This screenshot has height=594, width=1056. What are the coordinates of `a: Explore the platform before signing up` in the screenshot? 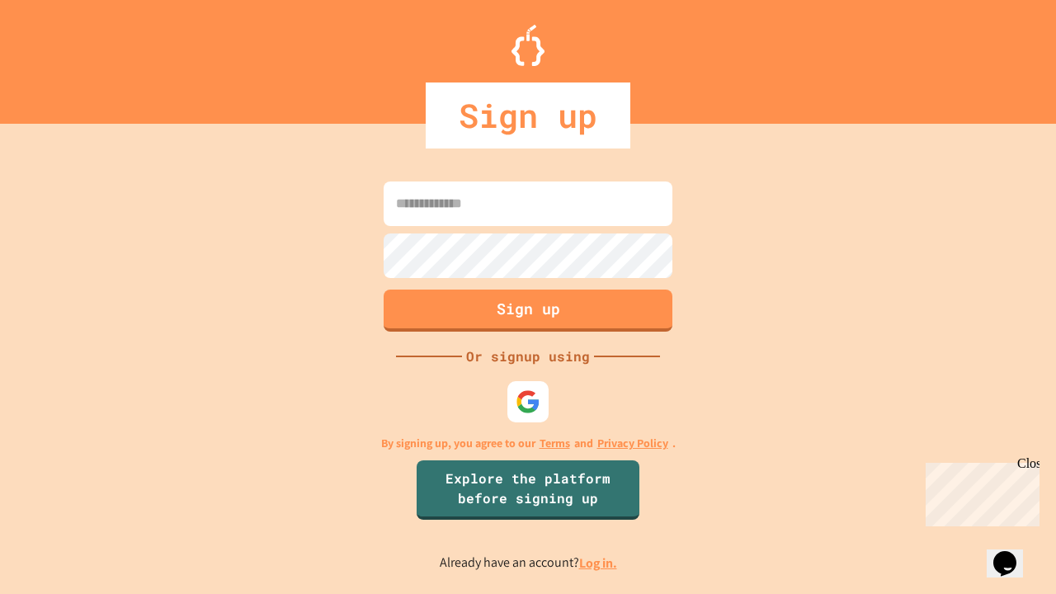 It's located at (528, 490).